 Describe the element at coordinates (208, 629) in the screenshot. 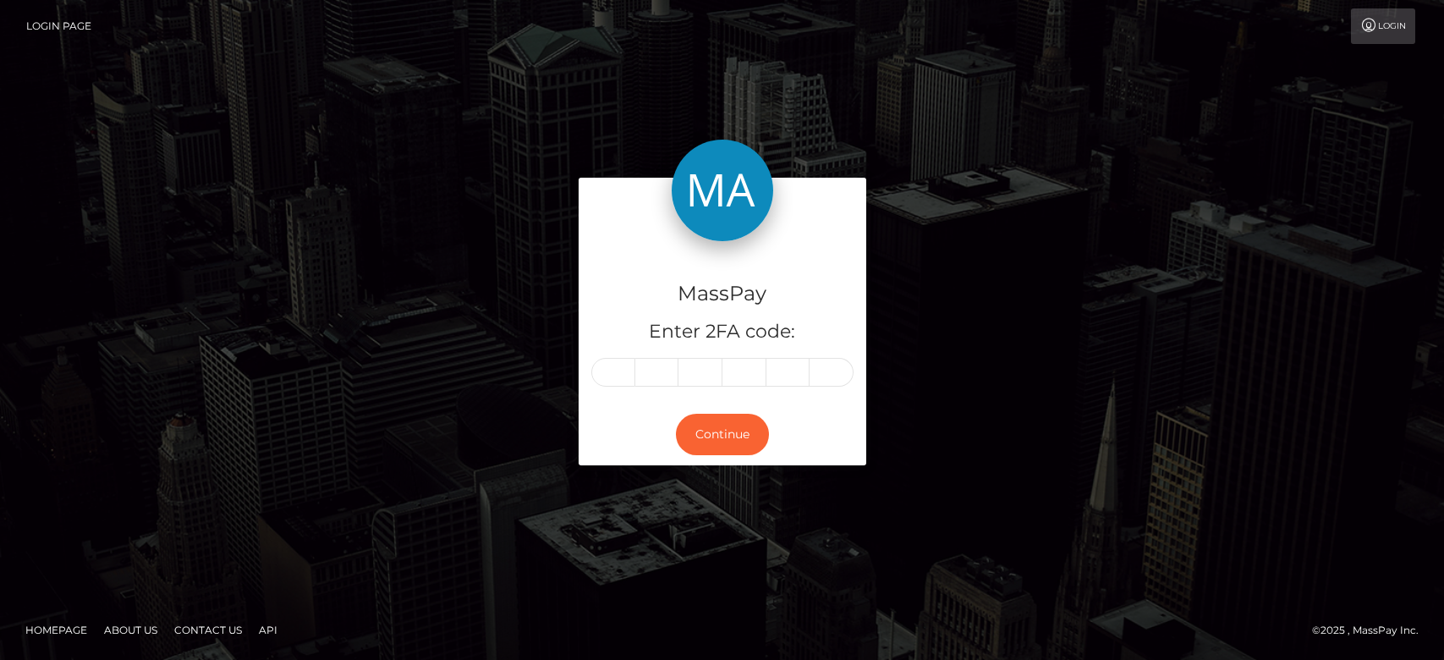

I see `a: Contact Us` at that location.